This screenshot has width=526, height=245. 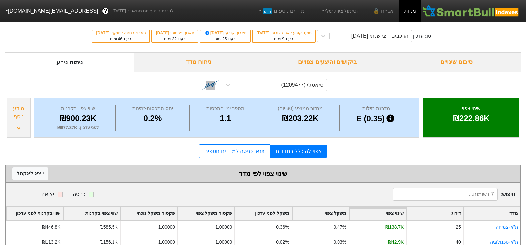 I want to click on button: ייצא לאקסל, so click(x=30, y=174).